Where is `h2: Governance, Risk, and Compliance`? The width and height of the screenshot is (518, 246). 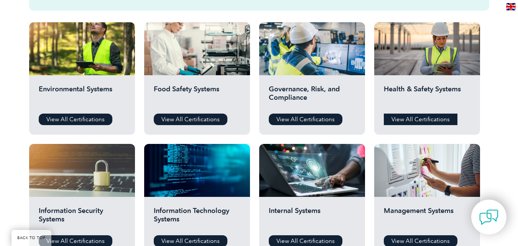
h2: Governance, Risk, and Compliance is located at coordinates (312, 96).